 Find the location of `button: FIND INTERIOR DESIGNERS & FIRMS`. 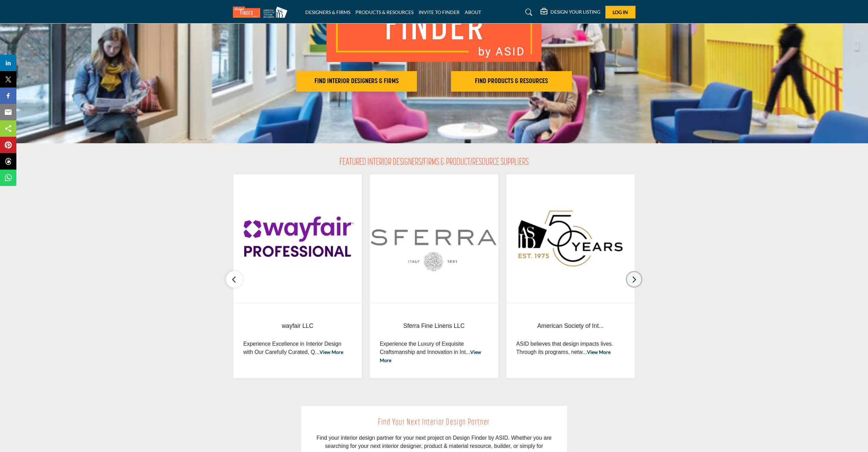

button: FIND INTERIOR DESIGNERS & FIRMS is located at coordinates (357, 81).